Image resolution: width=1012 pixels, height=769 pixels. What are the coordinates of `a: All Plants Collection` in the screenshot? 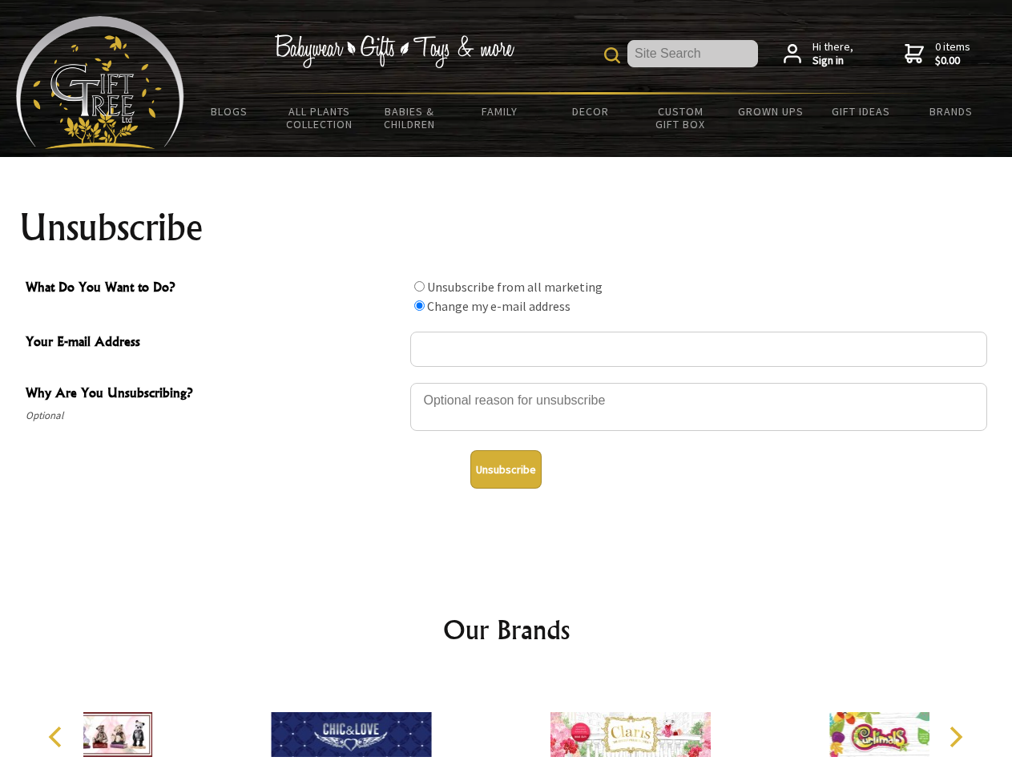 It's located at (320, 118).